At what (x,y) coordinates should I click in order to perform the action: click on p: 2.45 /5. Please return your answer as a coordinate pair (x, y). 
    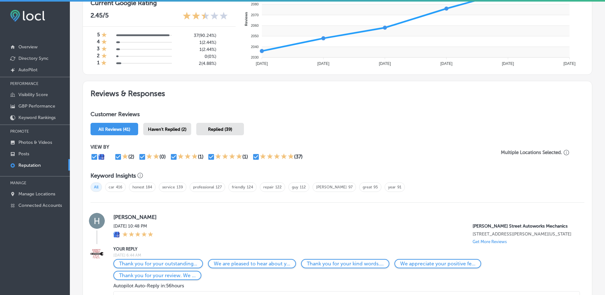
    Looking at the image, I should click on (99, 16).